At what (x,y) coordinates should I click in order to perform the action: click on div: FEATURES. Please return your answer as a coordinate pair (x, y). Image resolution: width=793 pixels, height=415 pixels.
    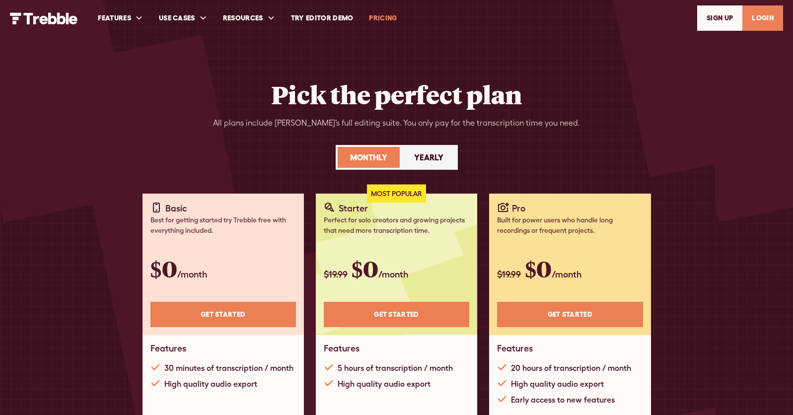
    Looking at the image, I should click on (114, 18).